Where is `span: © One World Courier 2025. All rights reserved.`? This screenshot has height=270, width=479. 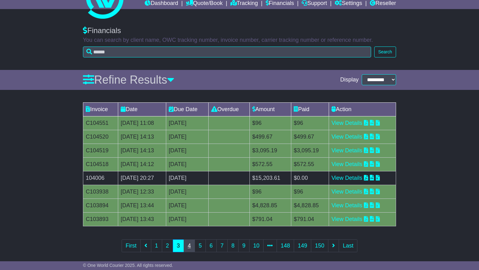 span: © One World Courier 2025. All rights reserved. is located at coordinates (128, 265).